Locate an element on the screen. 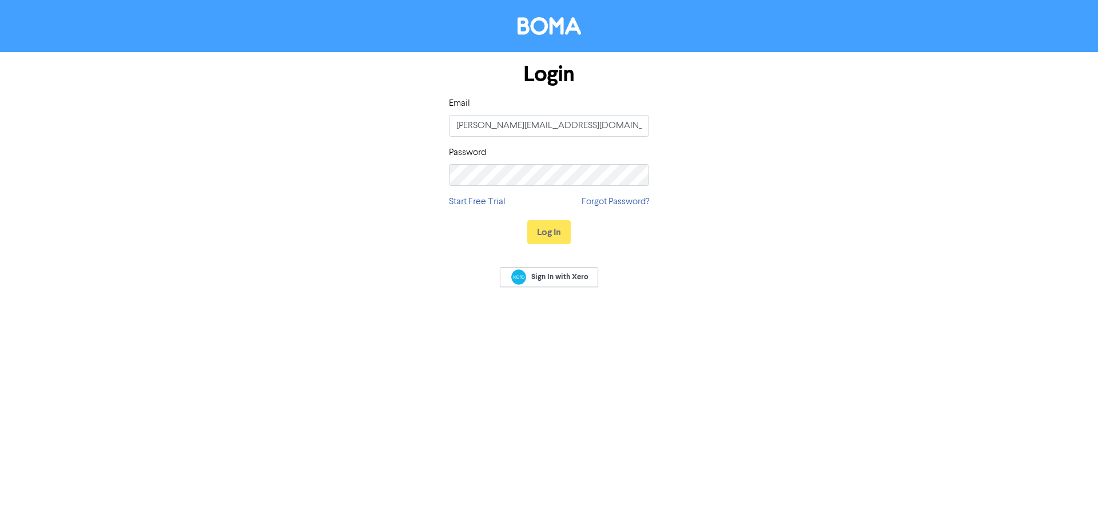 The width and height of the screenshot is (1098, 521). span: Sign In with Xero is located at coordinates (560, 277).